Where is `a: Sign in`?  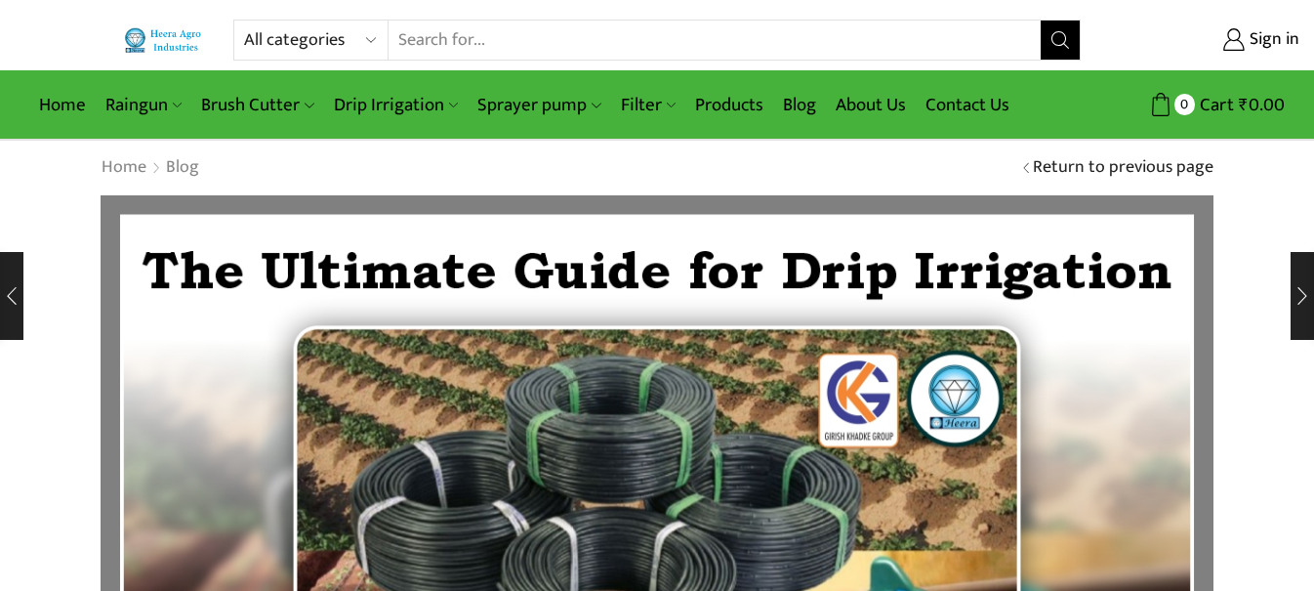
a: Sign in is located at coordinates (1205, 40).